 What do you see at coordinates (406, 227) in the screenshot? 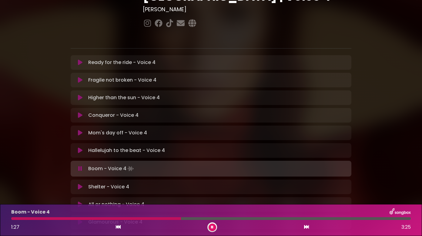
I see `span: 3:25` at bounding box center [406, 227].